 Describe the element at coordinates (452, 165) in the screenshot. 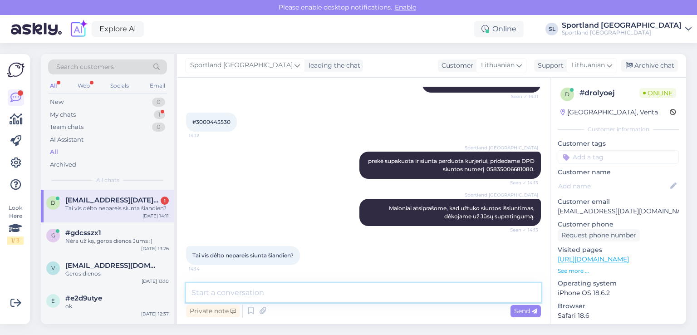

I see `span: prekė supakuota ir siunta perduota kurjeriui, pridedame DPD siuntos numerį 05835006681080.` at that location.